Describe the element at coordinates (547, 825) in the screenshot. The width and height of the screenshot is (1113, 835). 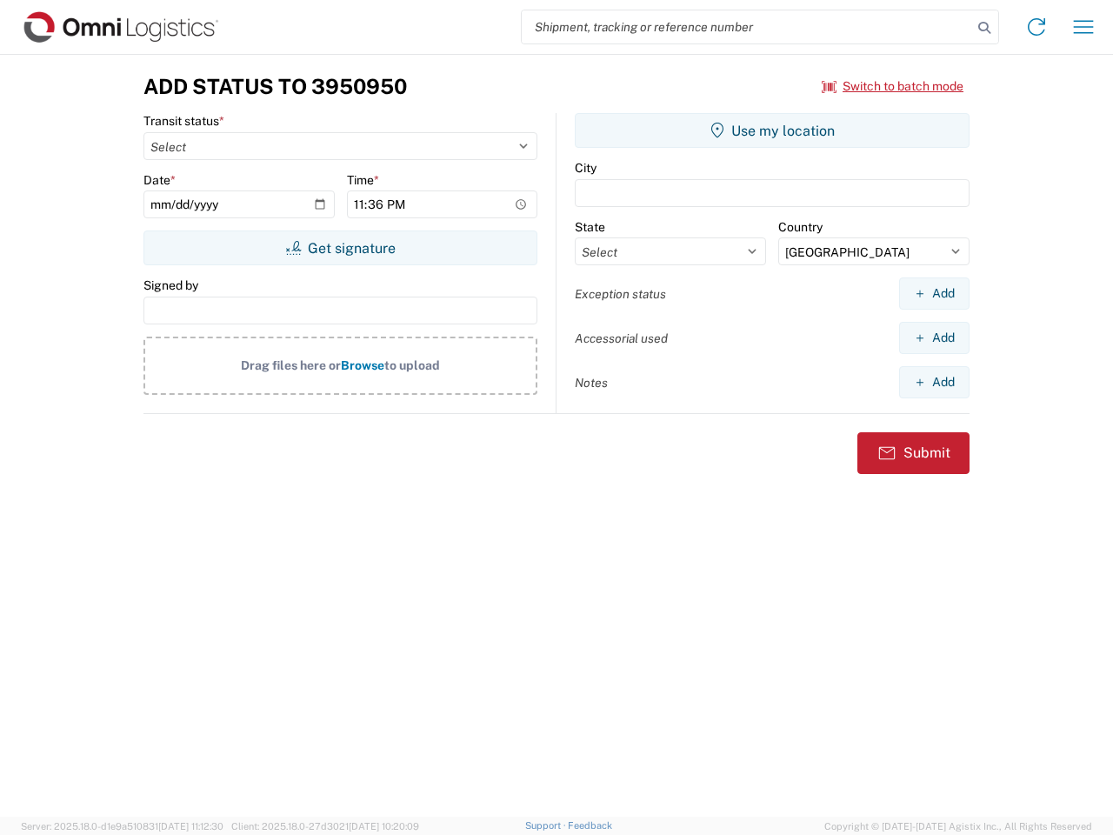
I see `a: Support` at that location.